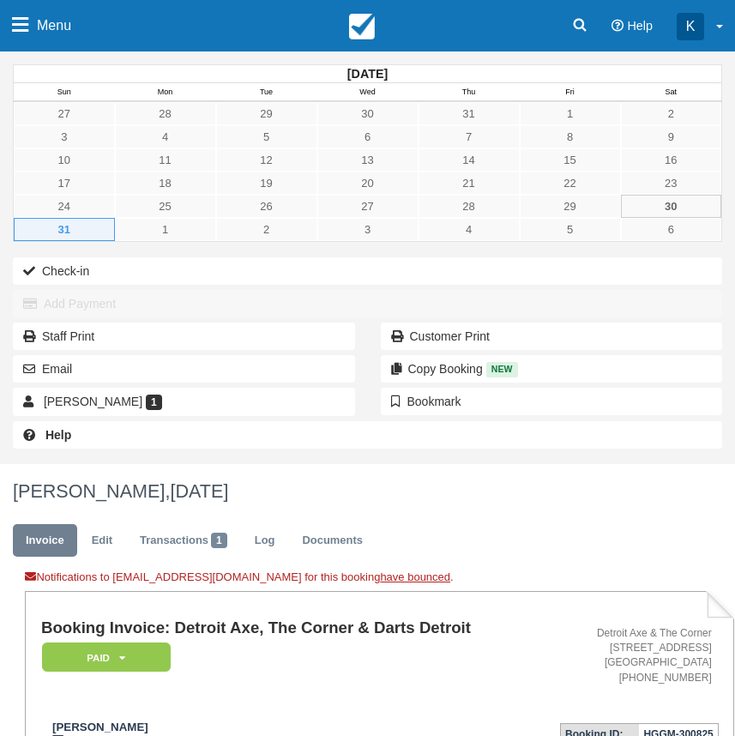 The height and width of the screenshot is (736, 735). I want to click on a: 12, so click(267, 160).